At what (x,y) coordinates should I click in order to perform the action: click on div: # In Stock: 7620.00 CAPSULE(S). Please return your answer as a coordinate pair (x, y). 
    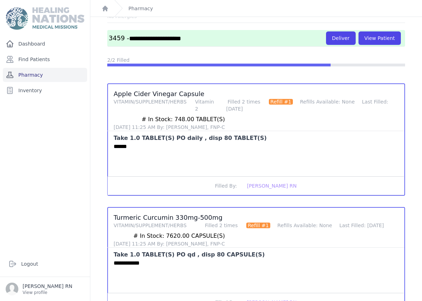
    Looking at the image, I should click on (169, 236).